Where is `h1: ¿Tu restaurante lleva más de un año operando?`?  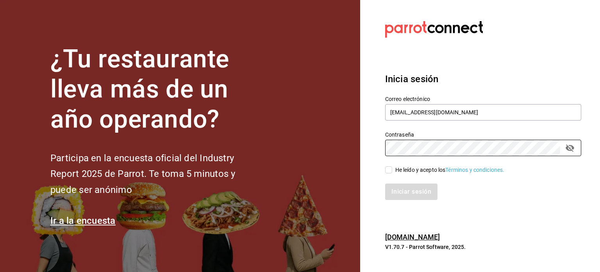
h1: ¿Tu restaurante lleva más de un año operando? is located at coordinates (156, 89).